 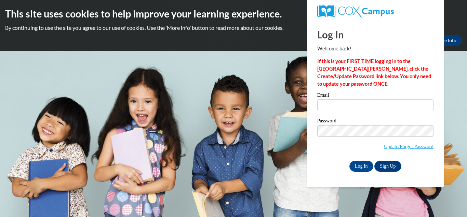 What do you see at coordinates (376, 49) in the screenshot?
I see `p: Welcome back!` at bounding box center [376, 49].